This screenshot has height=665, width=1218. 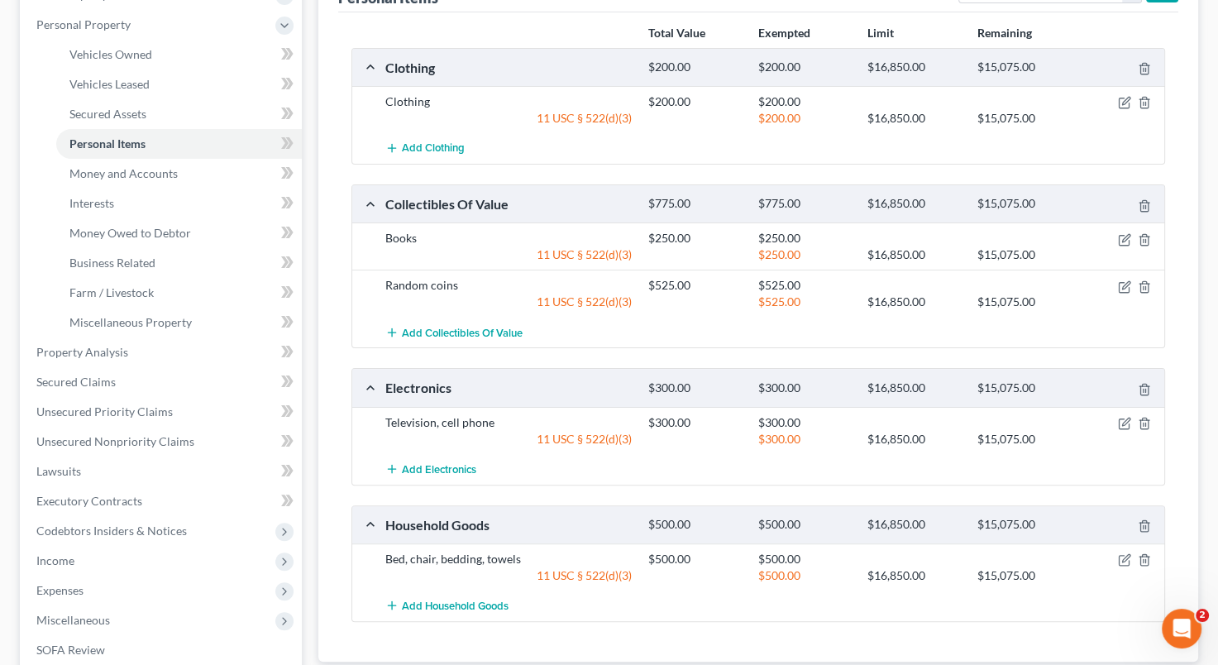 I want to click on button: Add Household Goods, so click(x=446, y=605).